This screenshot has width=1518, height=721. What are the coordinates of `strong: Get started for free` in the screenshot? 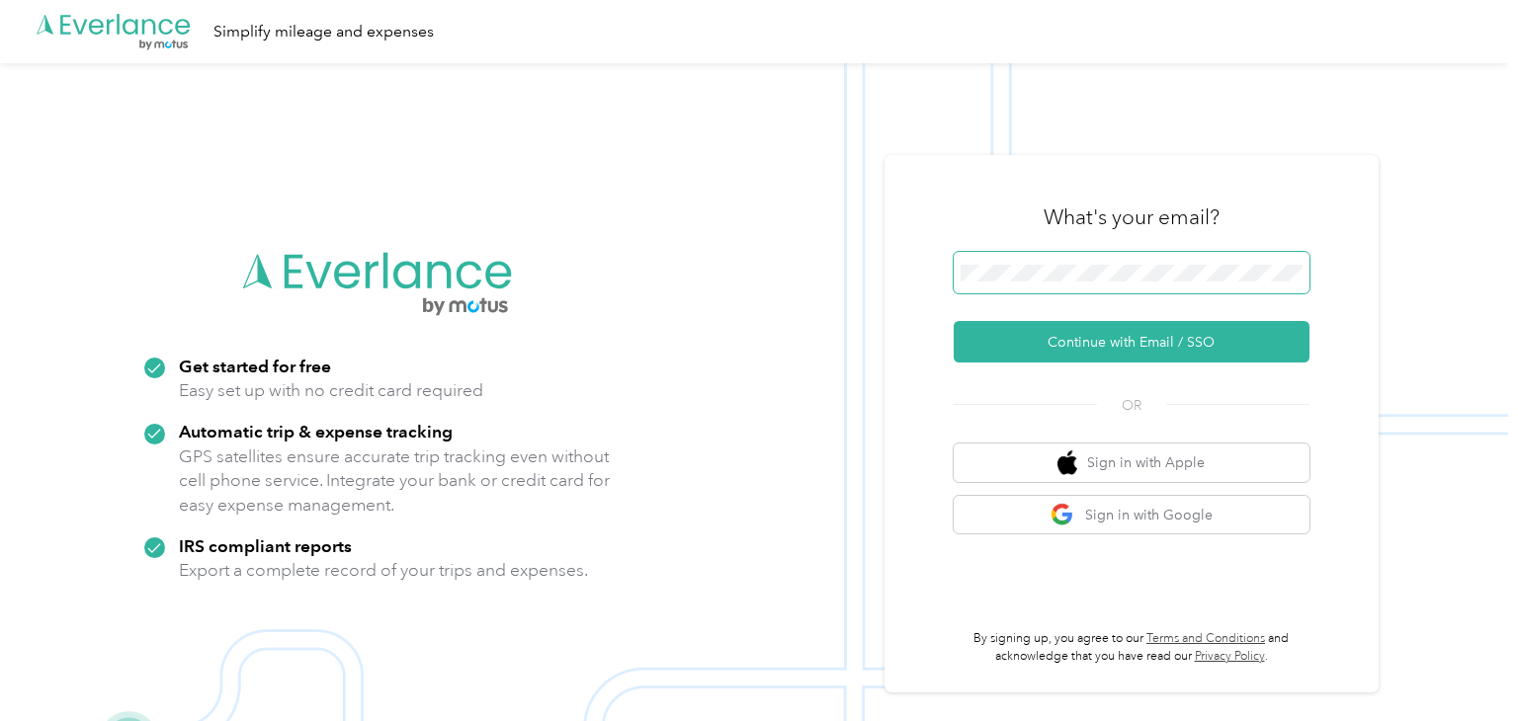 It's located at (255, 366).